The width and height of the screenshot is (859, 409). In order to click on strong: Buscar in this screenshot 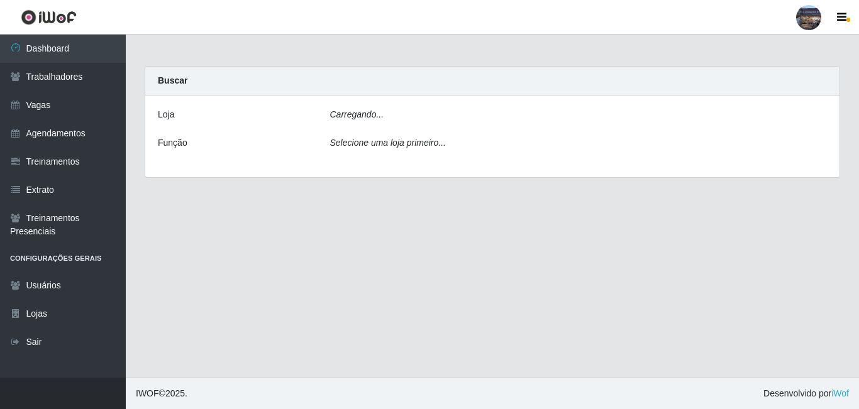, I will do `click(172, 80)`.